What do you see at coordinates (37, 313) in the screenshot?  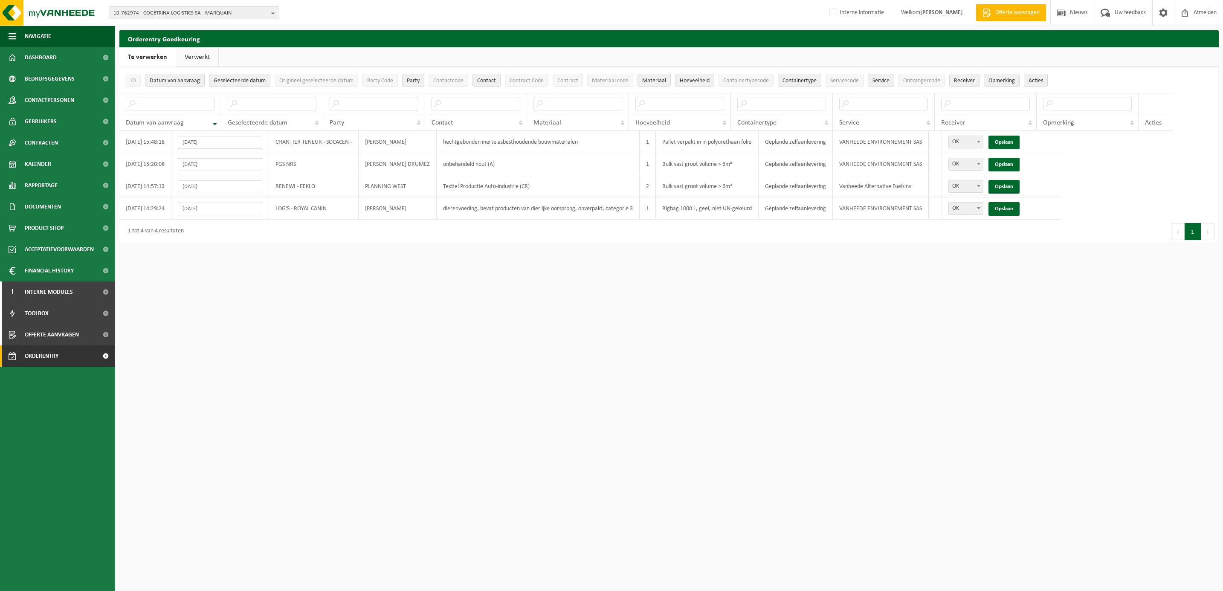 I see `span: Toolbox` at bounding box center [37, 313].